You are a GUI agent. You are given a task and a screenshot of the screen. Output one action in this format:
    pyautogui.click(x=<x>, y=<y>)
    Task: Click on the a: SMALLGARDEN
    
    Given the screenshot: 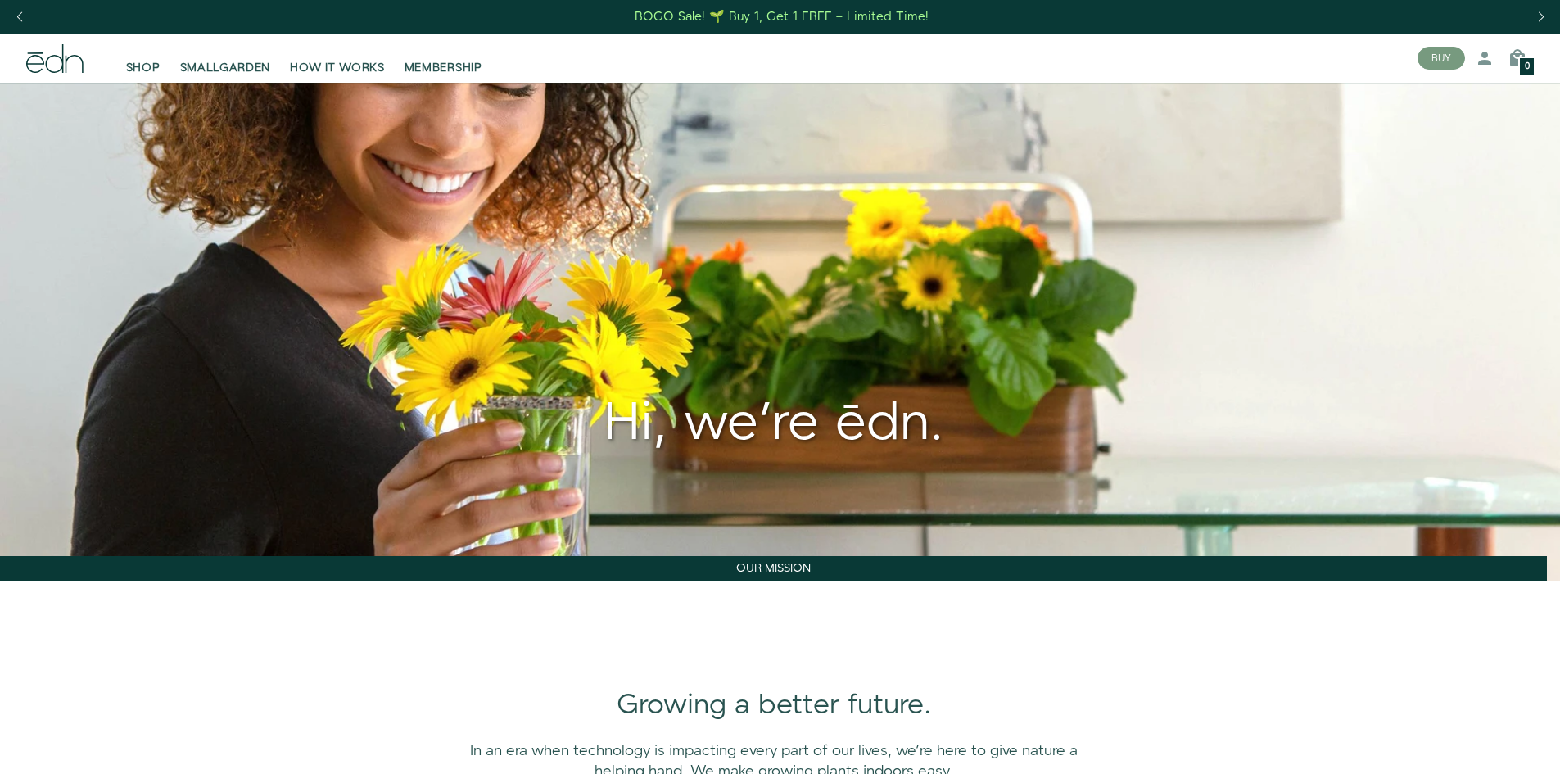 What is the action you would take?
    pyautogui.click(x=225, y=58)
    